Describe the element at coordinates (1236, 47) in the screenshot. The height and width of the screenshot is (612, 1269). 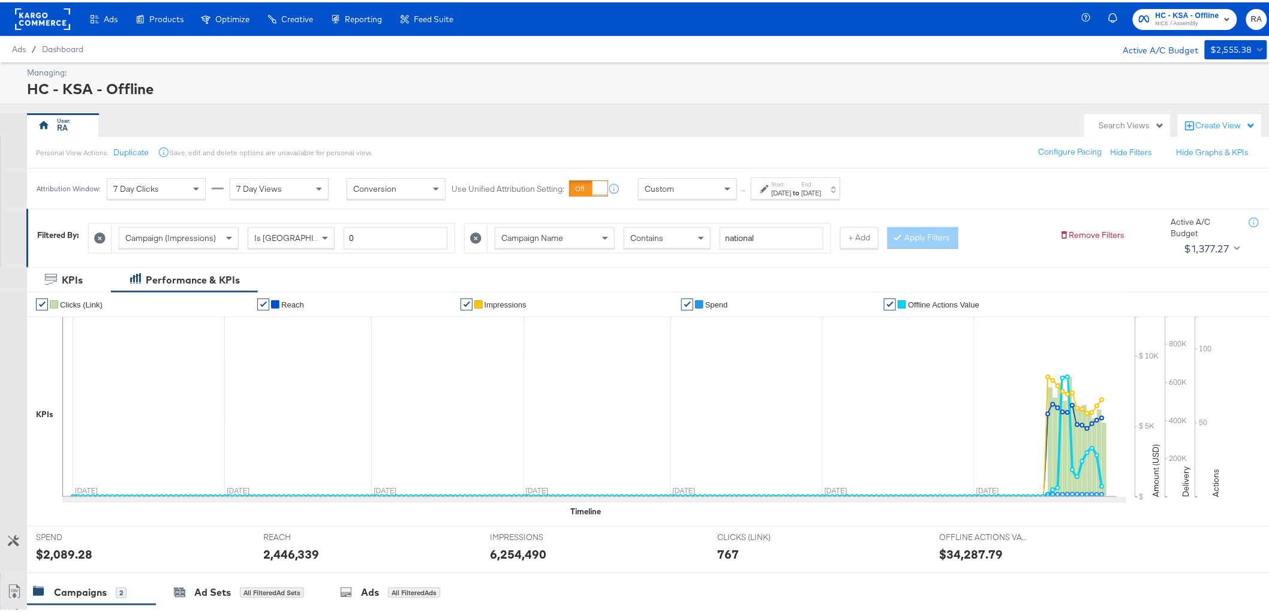
I see `button: $2,555.38` at that location.